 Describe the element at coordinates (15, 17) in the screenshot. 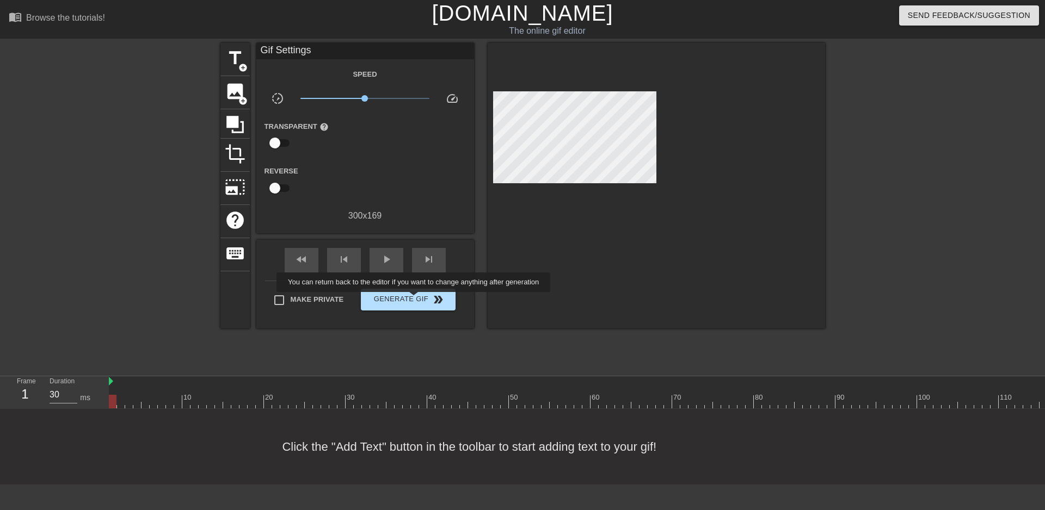

I see `span: menu_book` at that location.